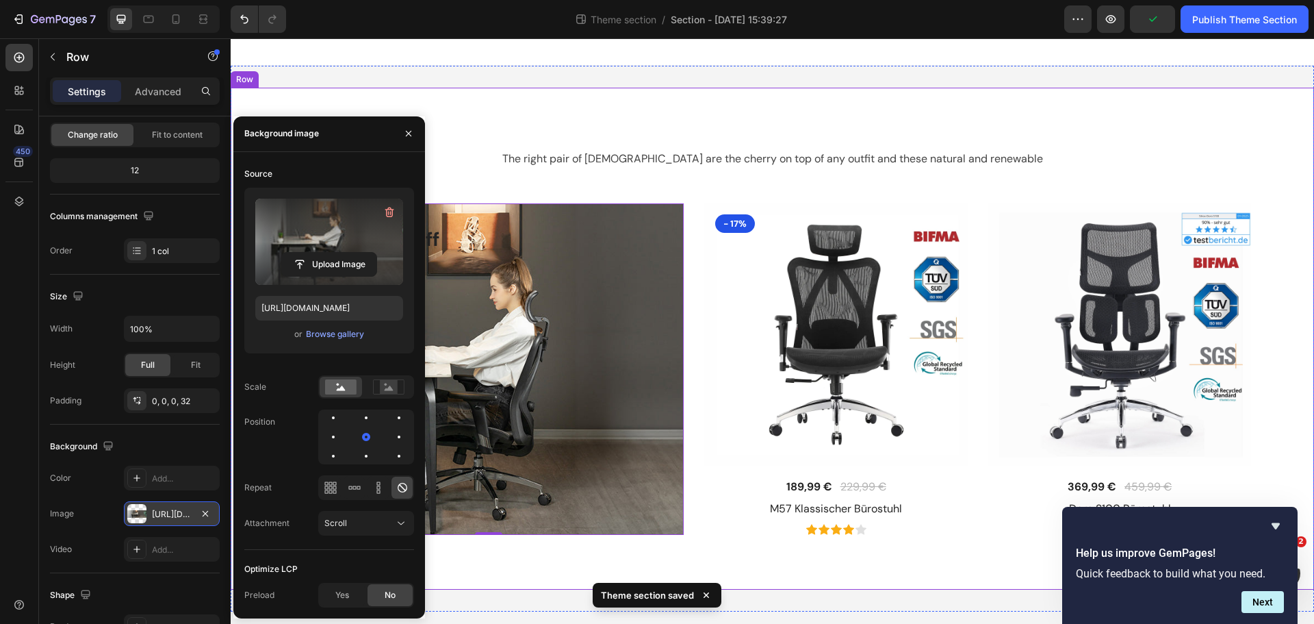  I want to click on span: Full, so click(148, 365).